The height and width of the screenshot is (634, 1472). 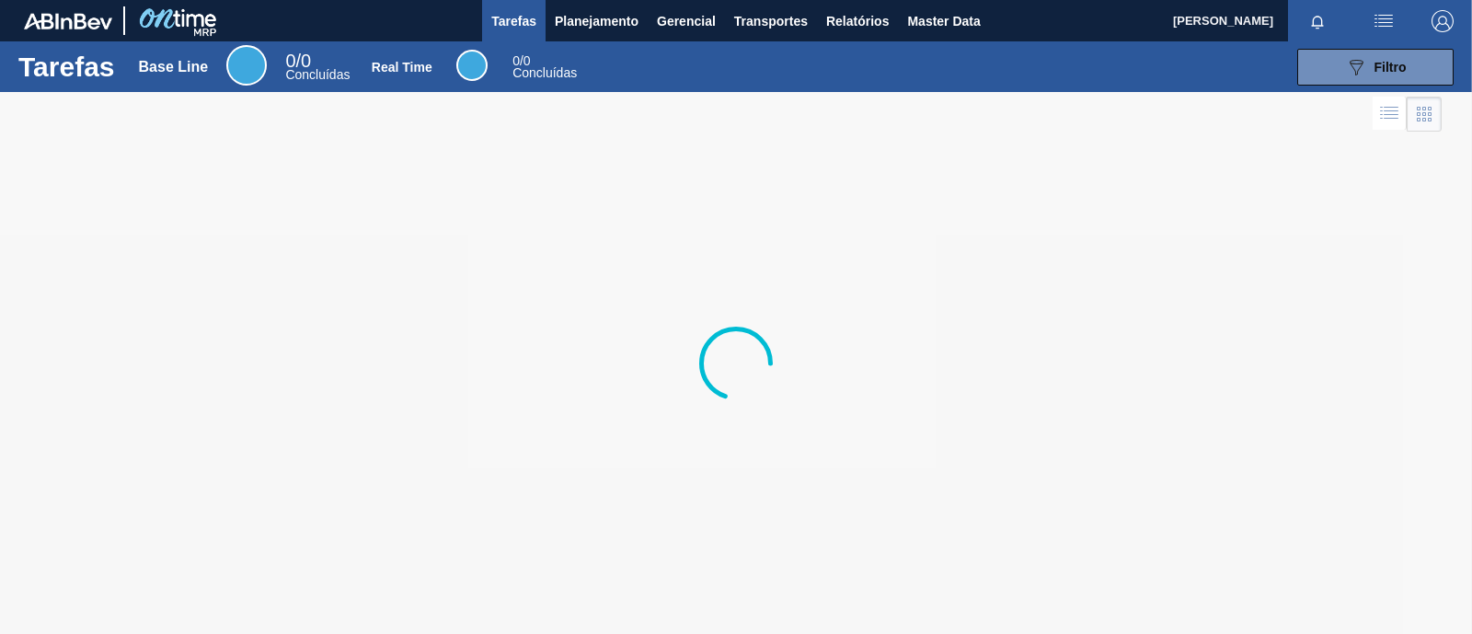 What do you see at coordinates (1318, 21) in the screenshot?
I see `button: Notificações` at bounding box center [1318, 21].